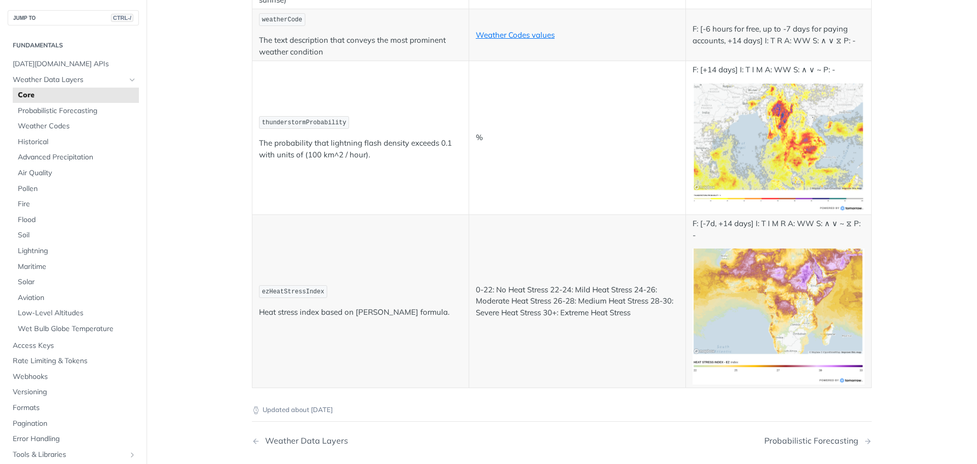 The height and width of the screenshot is (464, 977). Describe the element at coordinates (577, 301) in the screenshot. I see `p: 0-22: No Heat Stress 22-24: Mild Heat Stress 24-26: Moderate Heat Stress 26-28: Medium Heat Stres...` at that location.